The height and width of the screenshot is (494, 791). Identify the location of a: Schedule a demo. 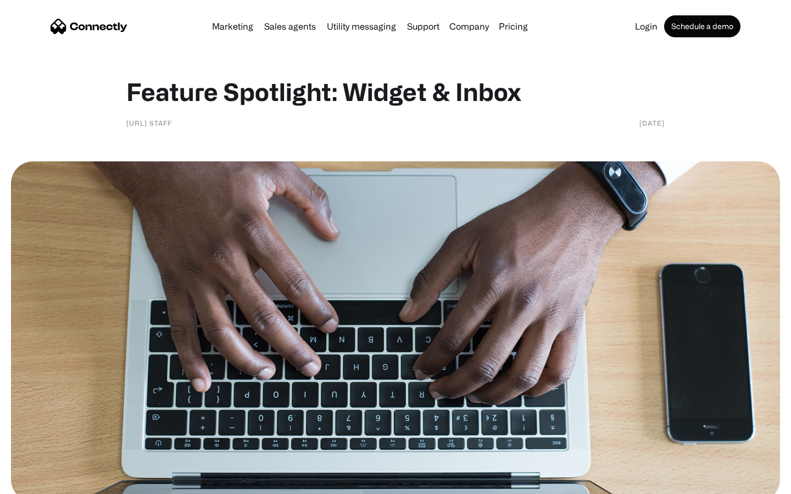
(702, 26).